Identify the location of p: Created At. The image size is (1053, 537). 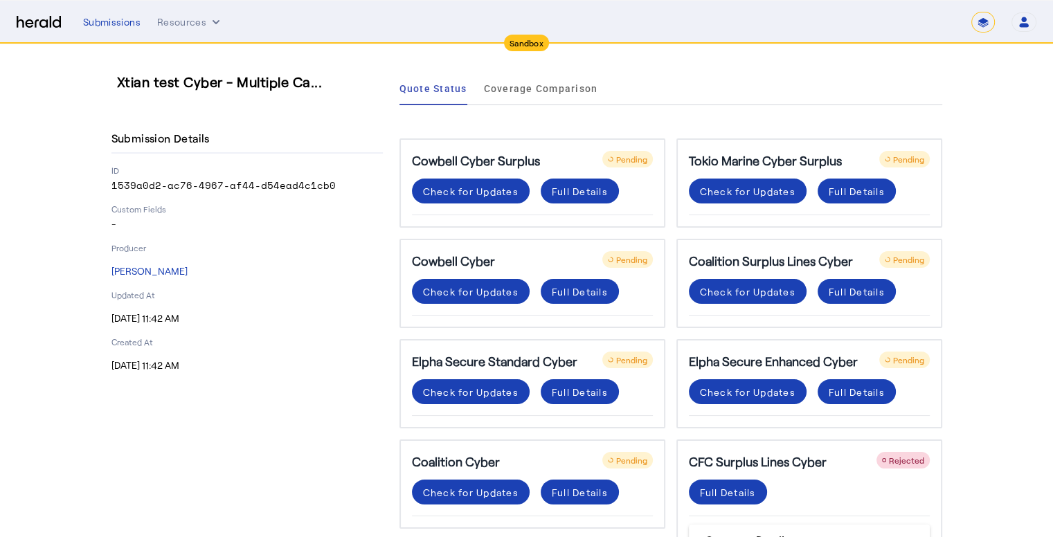
(247, 342).